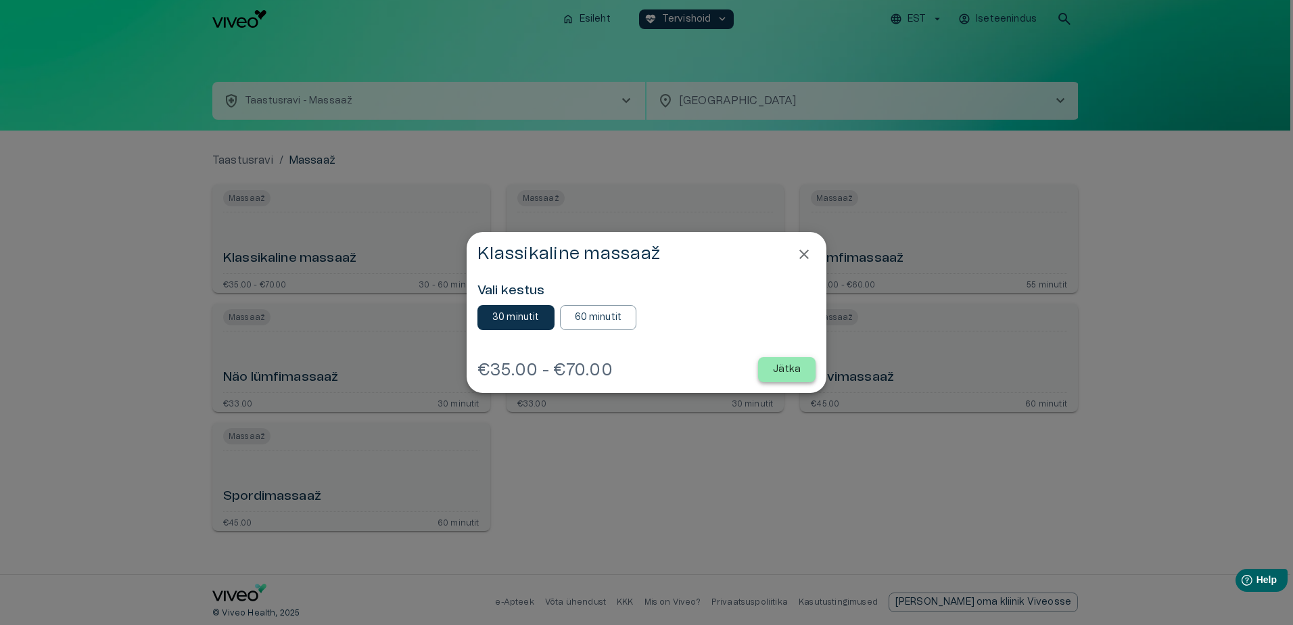 The image size is (1293, 625). Describe the element at coordinates (79, 16) in the screenshot. I see `span: Help` at that location.